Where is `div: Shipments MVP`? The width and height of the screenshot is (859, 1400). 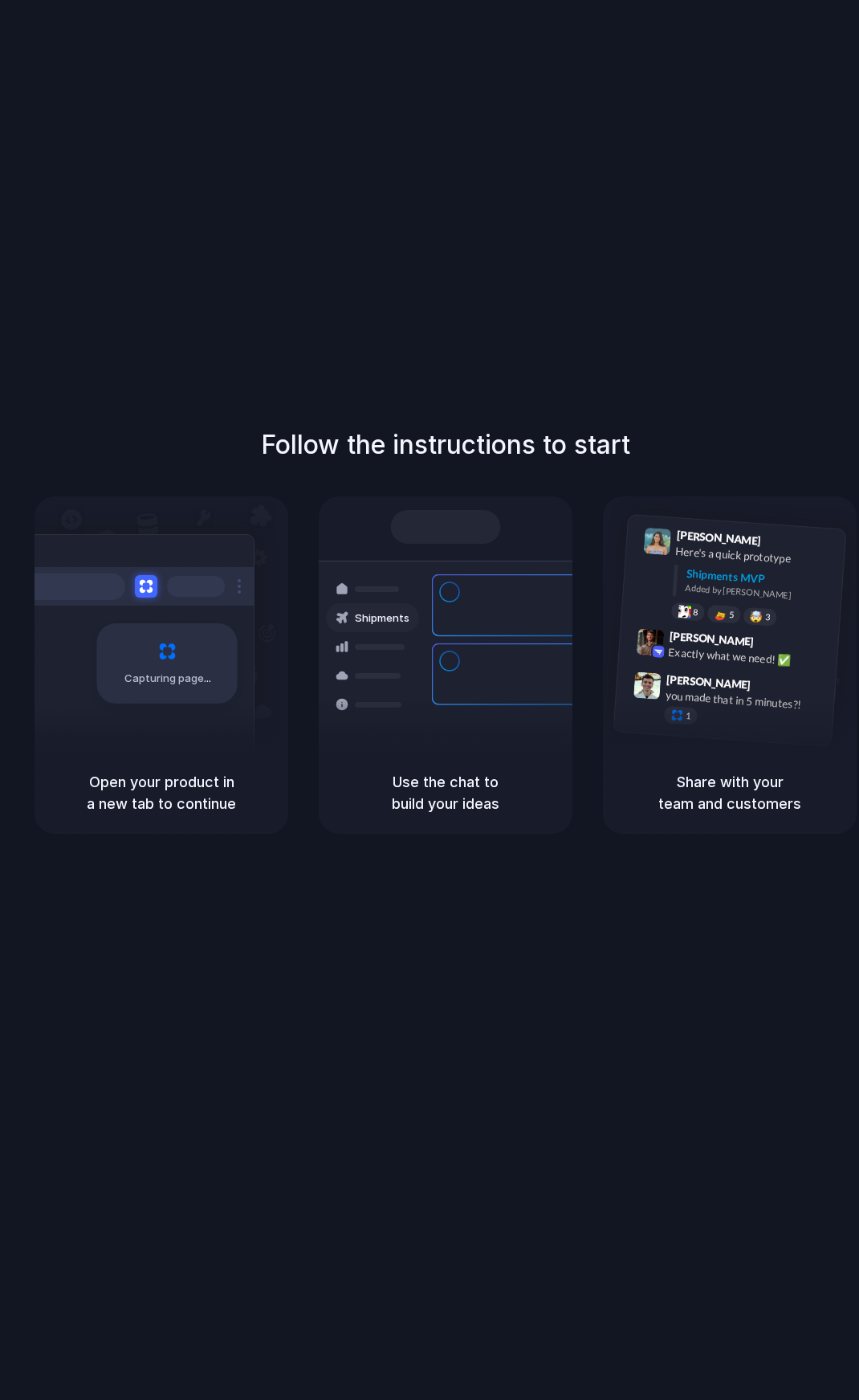
div: Shipments MVP is located at coordinates (760, 578).